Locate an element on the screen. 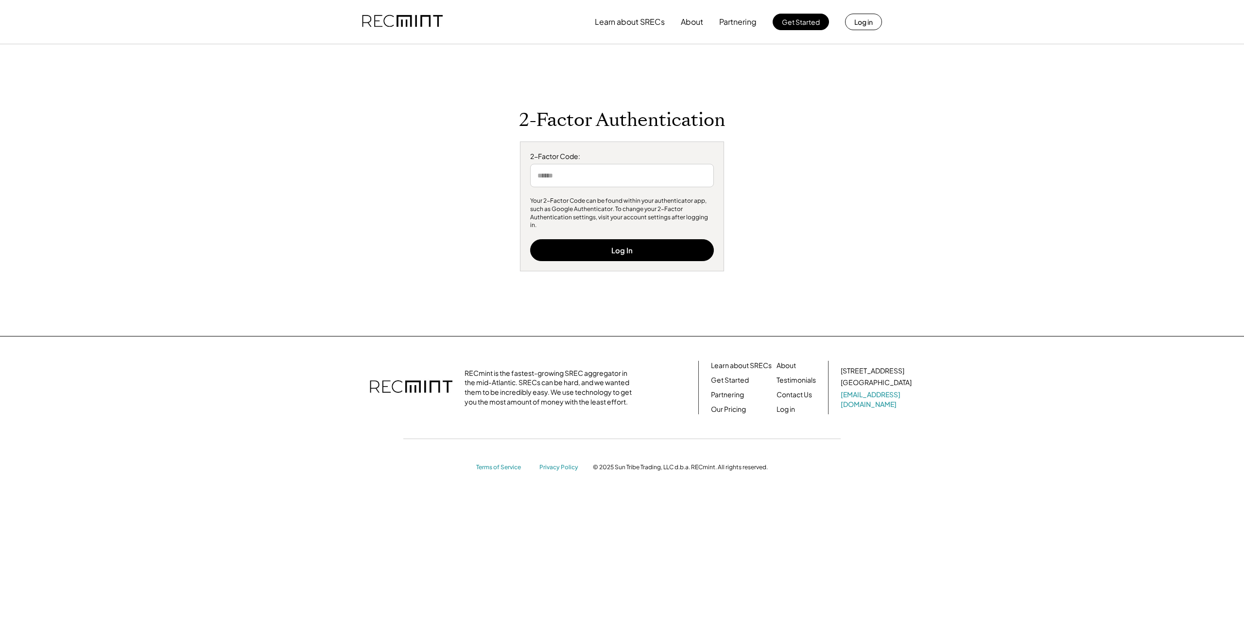 The image size is (1244, 618). button: Get Started is located at coordinates (801, 22).